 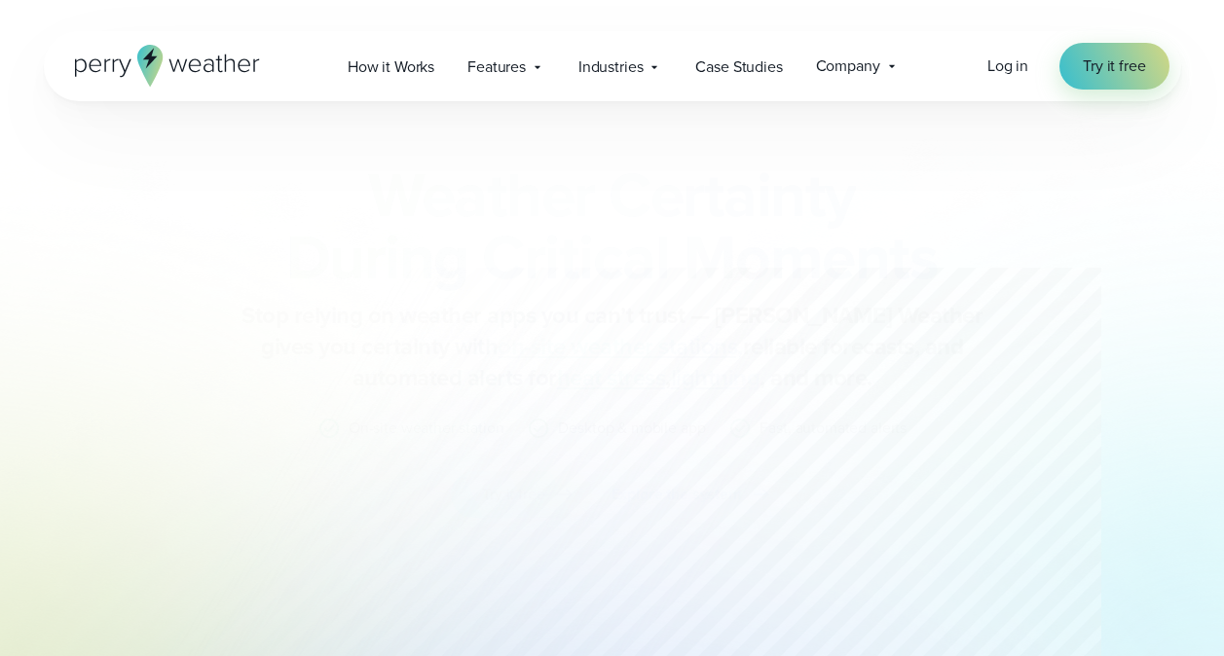 I want to click on a: Case Studies, so click(x=738, y=66).